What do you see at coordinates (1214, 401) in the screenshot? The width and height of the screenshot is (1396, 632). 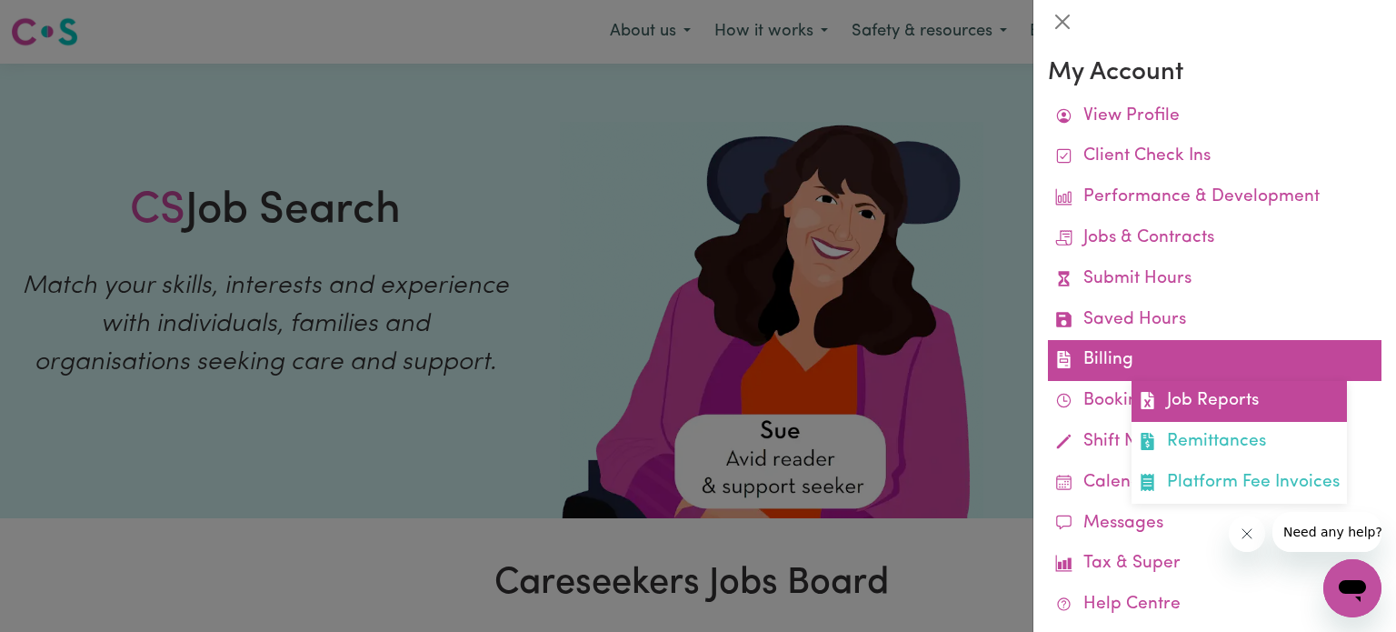 I see `a: Bookings` at bounding box center [1214, 401].